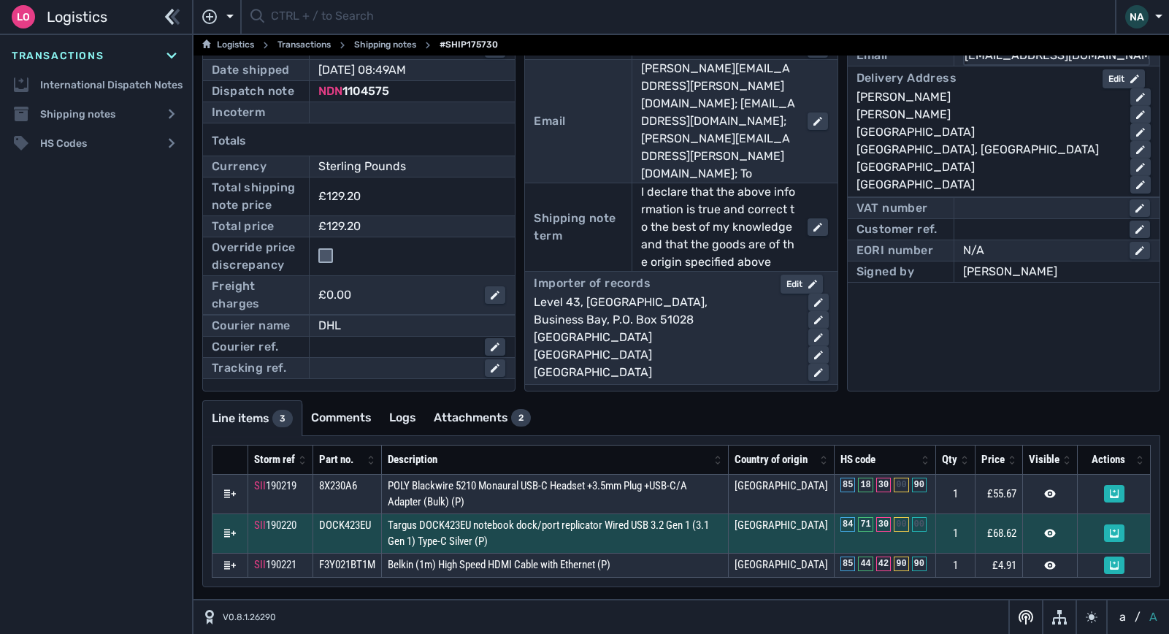 The image size is (1169, 634). What do you see at coordinates (1040, 250) in the screenshot?
I see `div: N/A` at bounding box center [1040, 250].